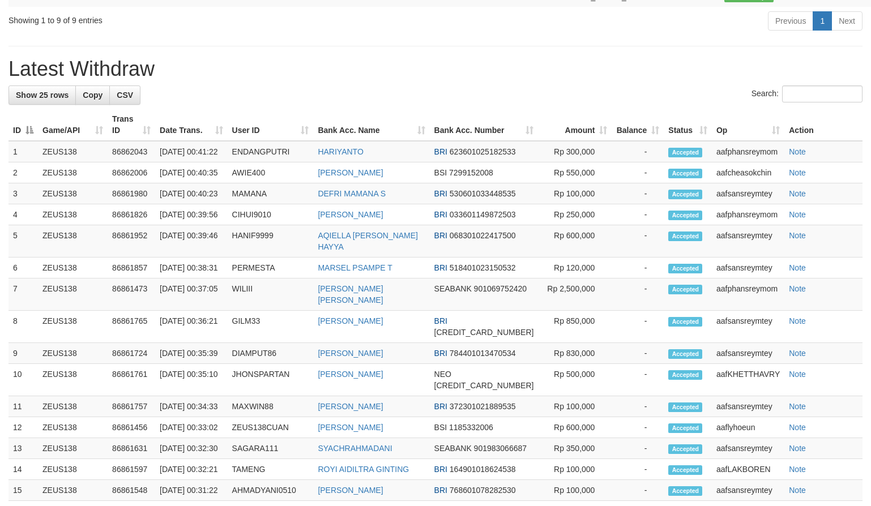 This screenshot has height=506, width=871. I want to click on td: Rp 300,000, so click(574, 152).